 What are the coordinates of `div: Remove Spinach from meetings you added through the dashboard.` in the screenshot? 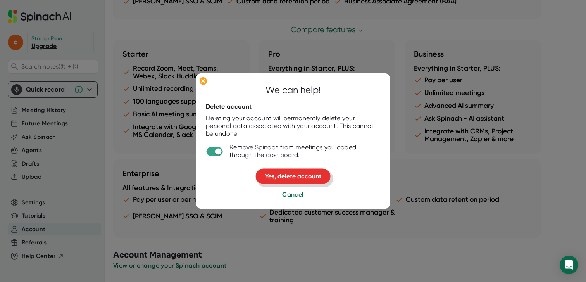 It's located at (304, 151).